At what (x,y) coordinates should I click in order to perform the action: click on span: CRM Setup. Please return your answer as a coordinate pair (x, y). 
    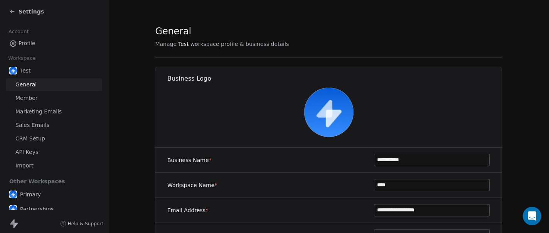
    Looking at the image, I should click on (30, 139).